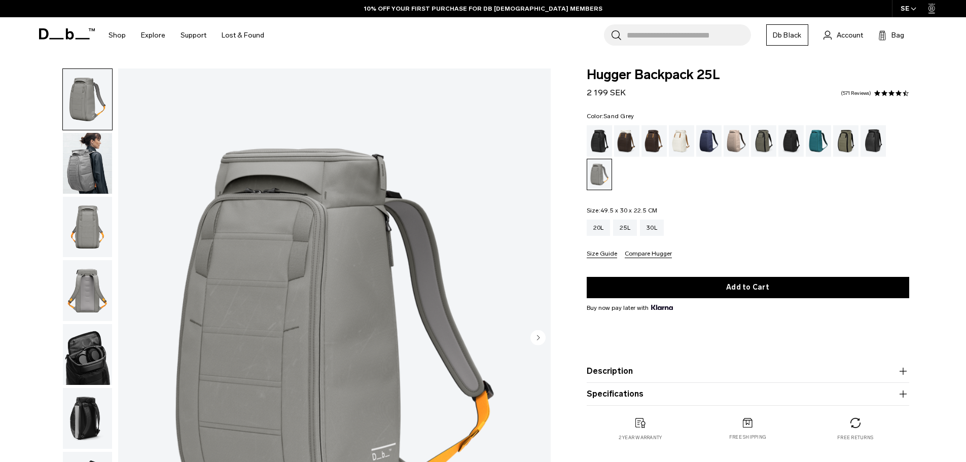  Describe the element at coordinates (874, 141) in the screenshot. I see `a: Reflective Black` at that location.